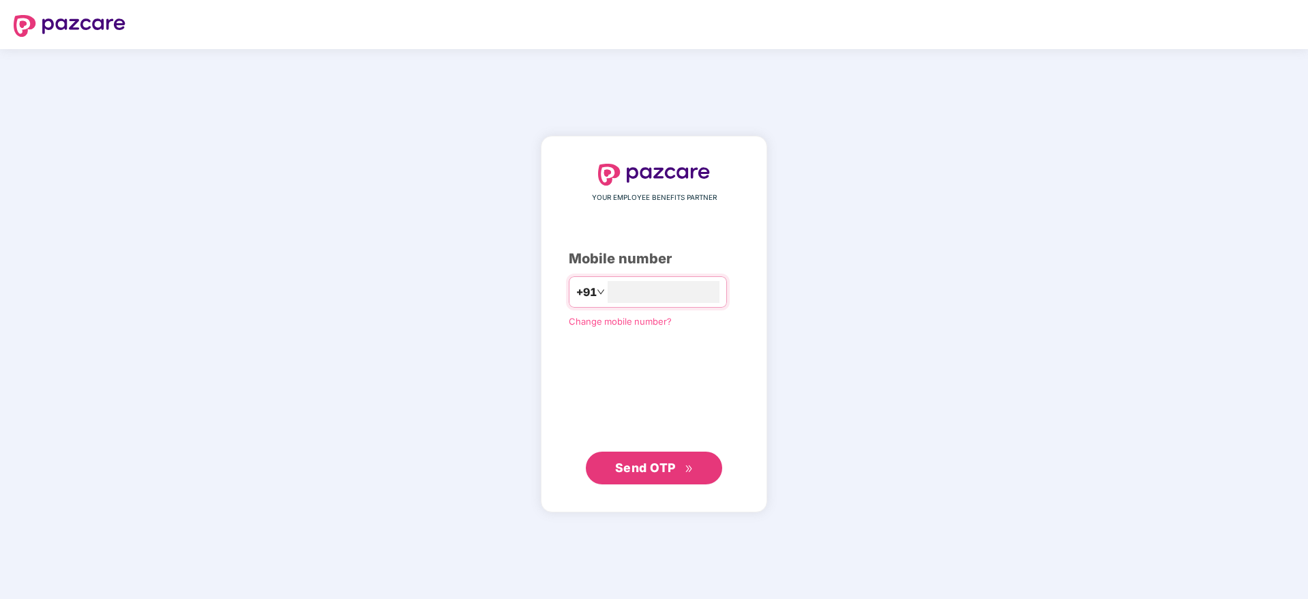  What do you see at coordinates (645, 467) in the screenshot?
I see `span: Send OTP` at bounding box center [645, 467].